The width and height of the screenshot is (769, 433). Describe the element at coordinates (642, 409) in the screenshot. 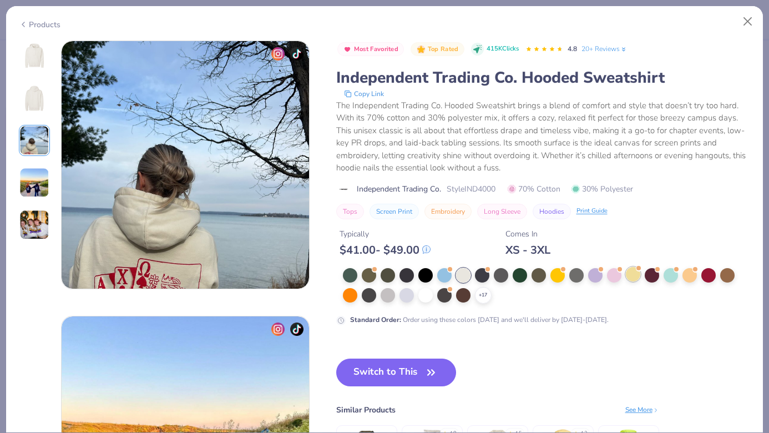

I see `div: See More` at that location.